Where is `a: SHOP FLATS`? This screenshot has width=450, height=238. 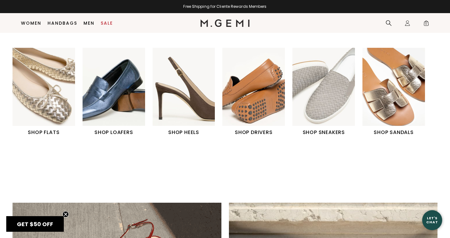 a: SHOP FLATS is located at coordinates (44, 92).